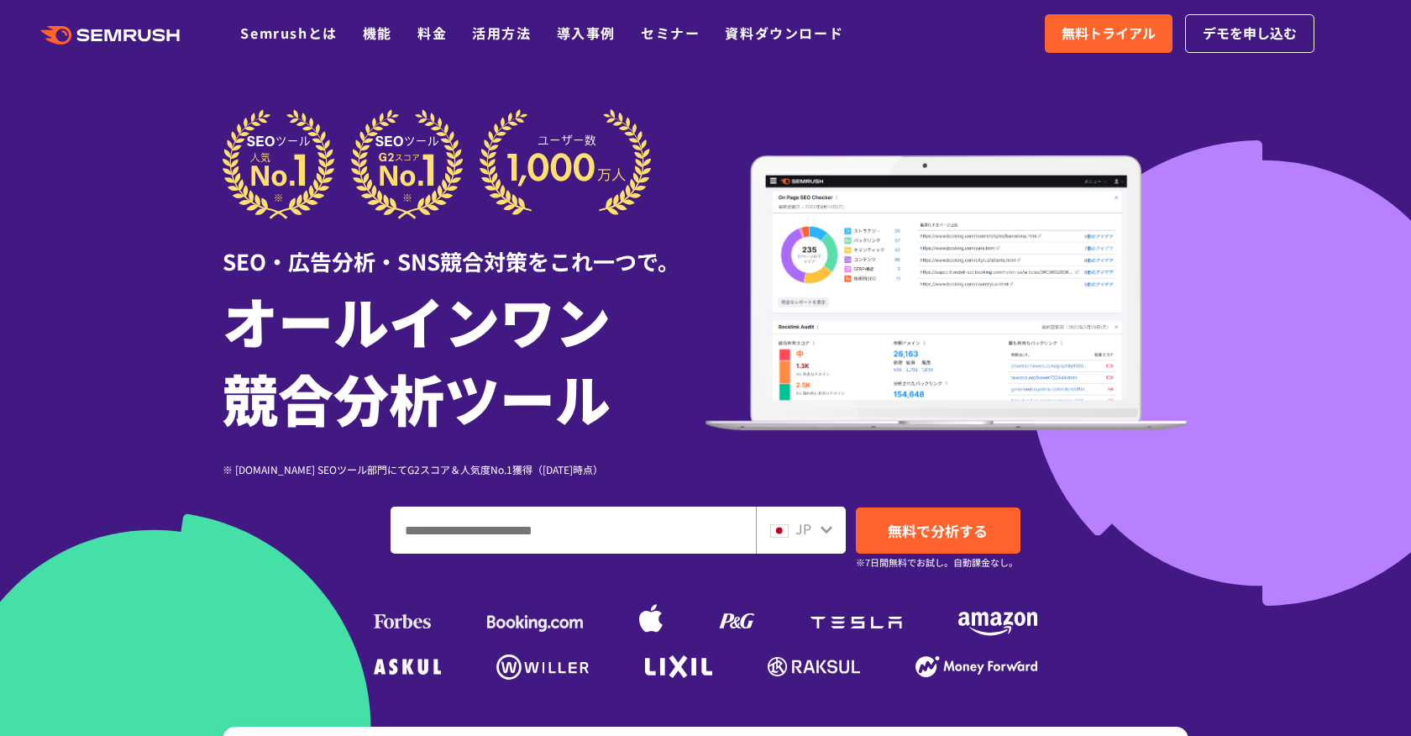  I want to click on span: 無料トライアル, so click(1109, 34).